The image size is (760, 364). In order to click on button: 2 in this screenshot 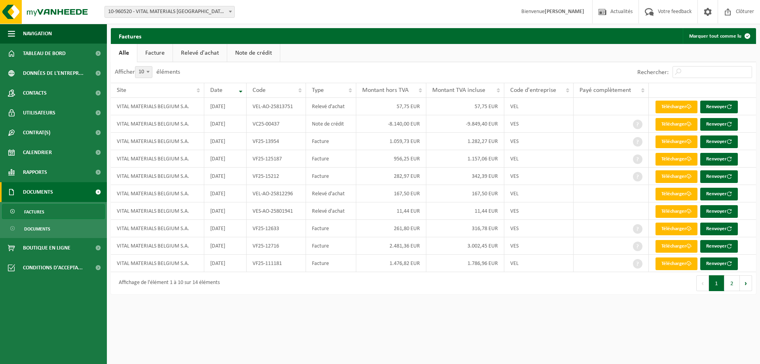, I will do `click(732, 283)`.